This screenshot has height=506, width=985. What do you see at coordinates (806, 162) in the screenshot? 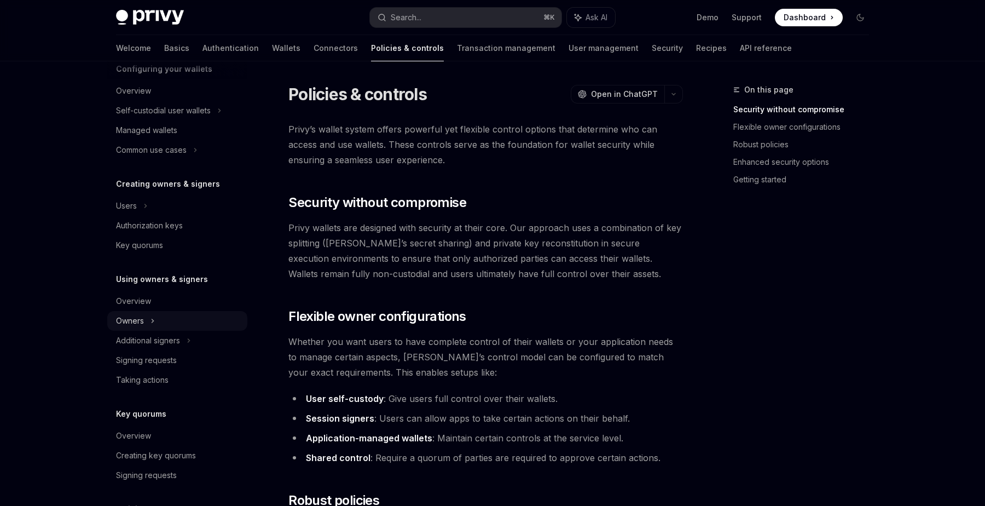
I see `a: Enhanced security options` at bounding box center [806, 162].